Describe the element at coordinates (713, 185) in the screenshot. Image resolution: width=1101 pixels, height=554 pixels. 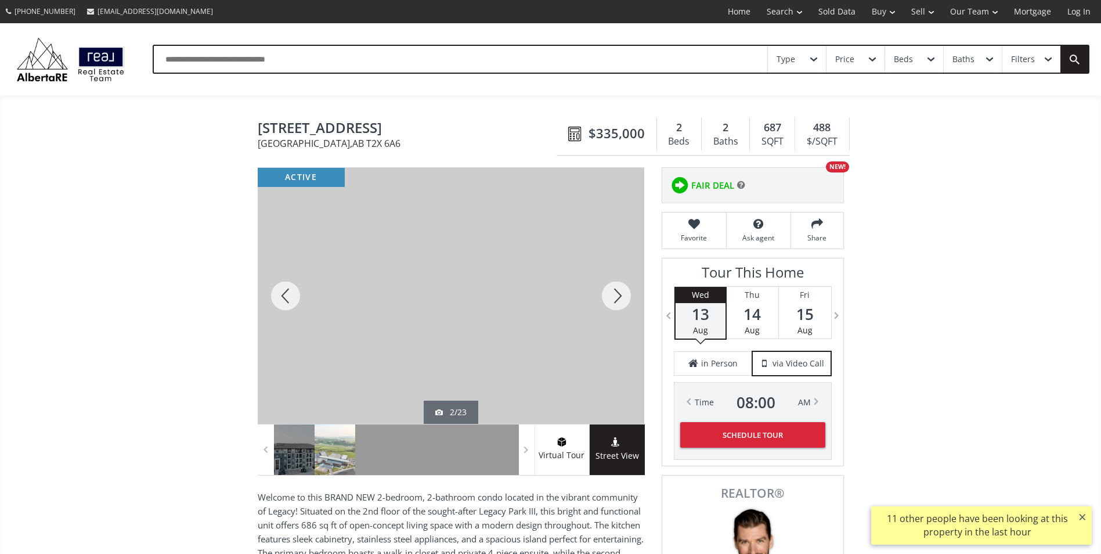
I see `span: FAIR DEAL` at that location.